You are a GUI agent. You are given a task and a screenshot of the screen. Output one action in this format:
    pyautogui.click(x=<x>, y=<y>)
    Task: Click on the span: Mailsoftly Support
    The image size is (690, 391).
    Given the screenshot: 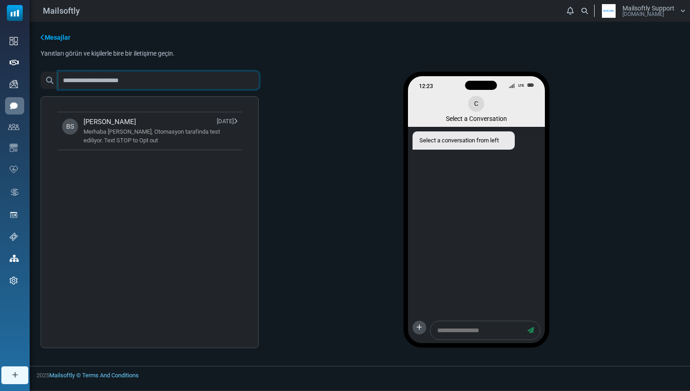 What is the action you would take?
    pyautogui.click(x=649, y=8)
    